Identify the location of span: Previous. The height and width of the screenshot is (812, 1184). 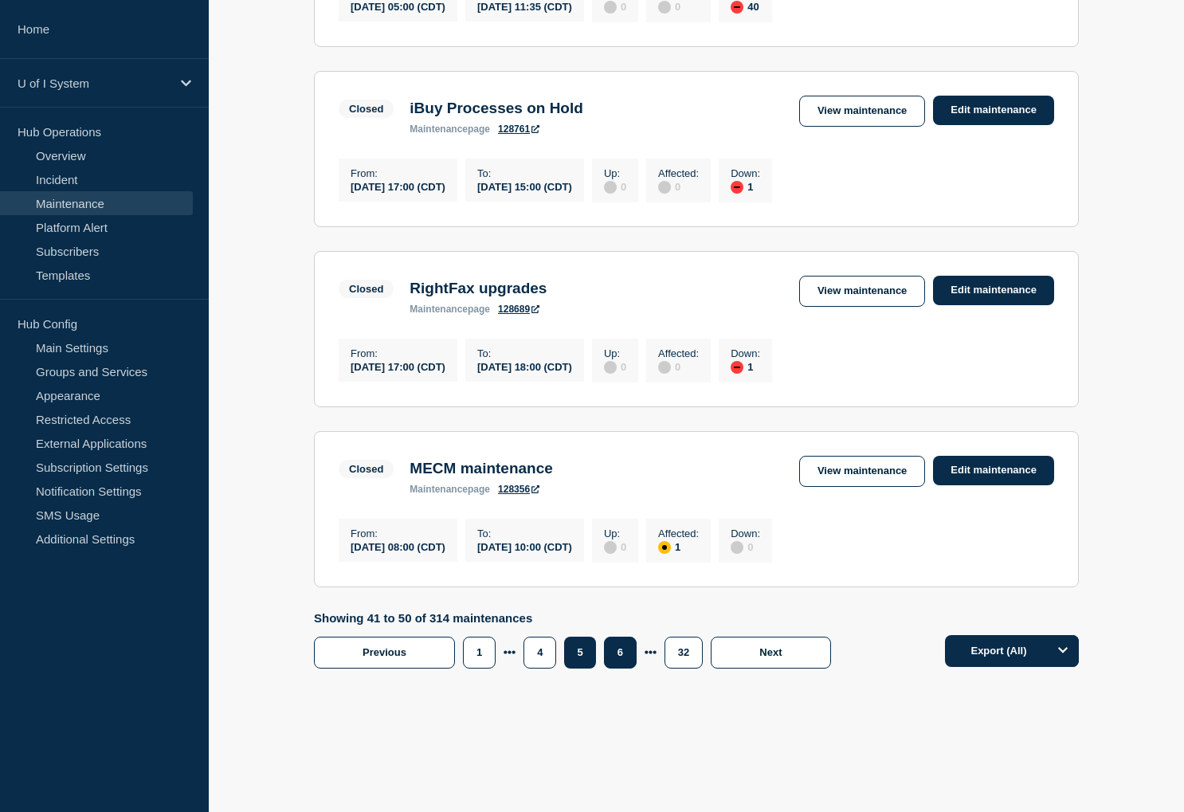
(384, 652).